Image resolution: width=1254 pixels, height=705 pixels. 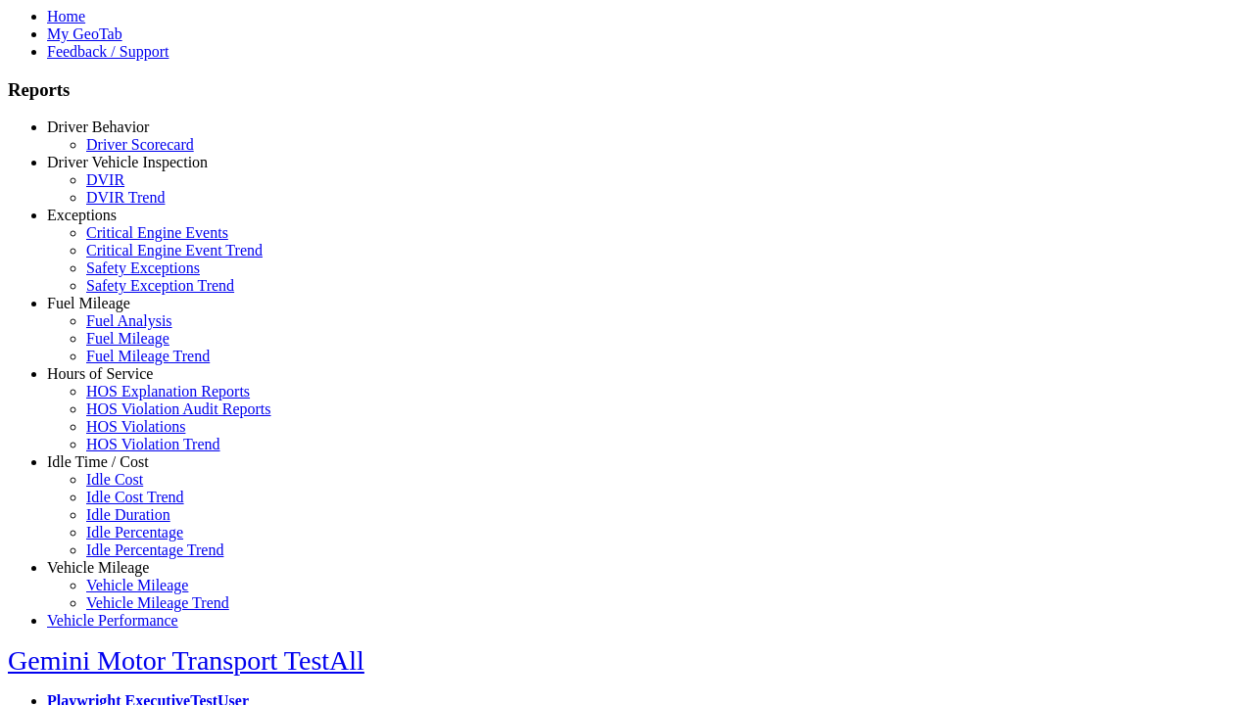 I want to click on a: Critical Engine Events, so click(x=157, y=232).